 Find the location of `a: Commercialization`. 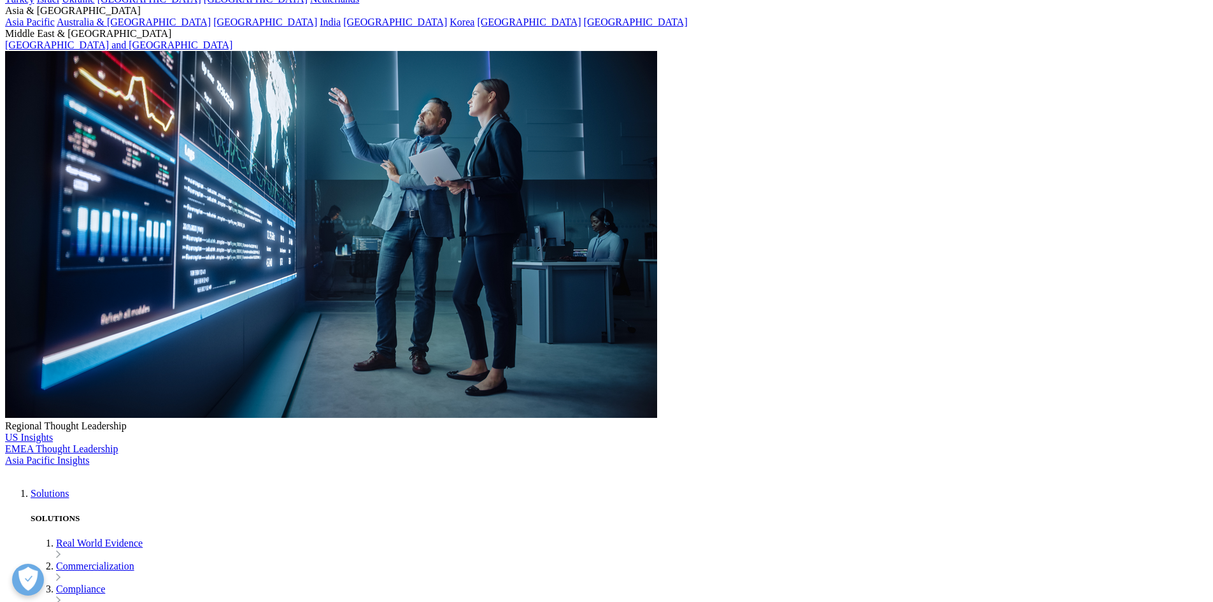

a: Commercialization is located at coordinates (95, 565).